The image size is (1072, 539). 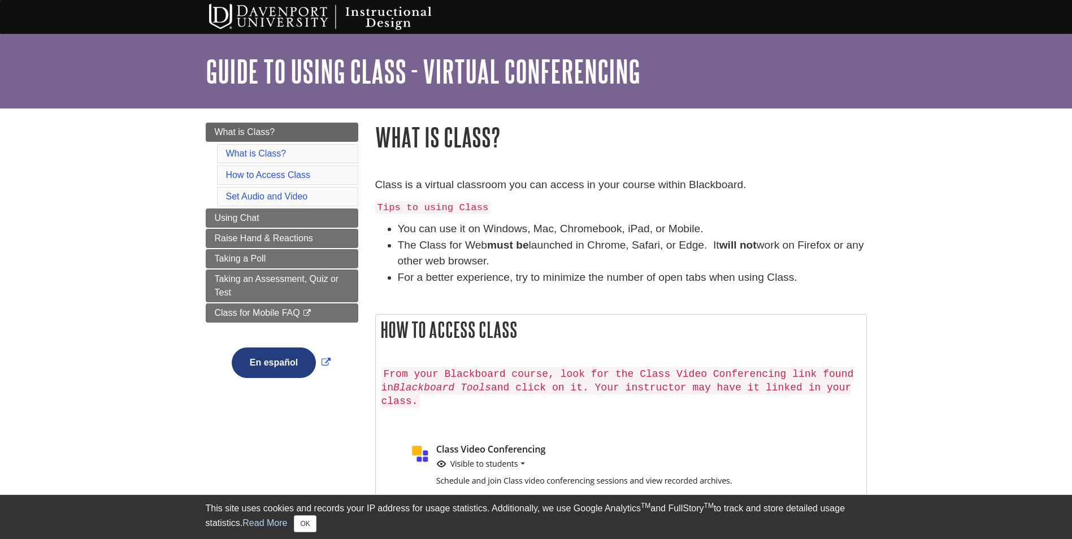 I want to click on em: Blackboard Tools, so click(x=442, y=388).